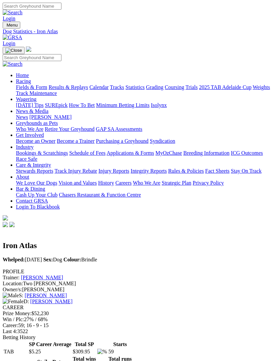 The width and height of the screenshot is (277, 361). I want to click on div: Greyhounds as Pets, so click(145, 129).